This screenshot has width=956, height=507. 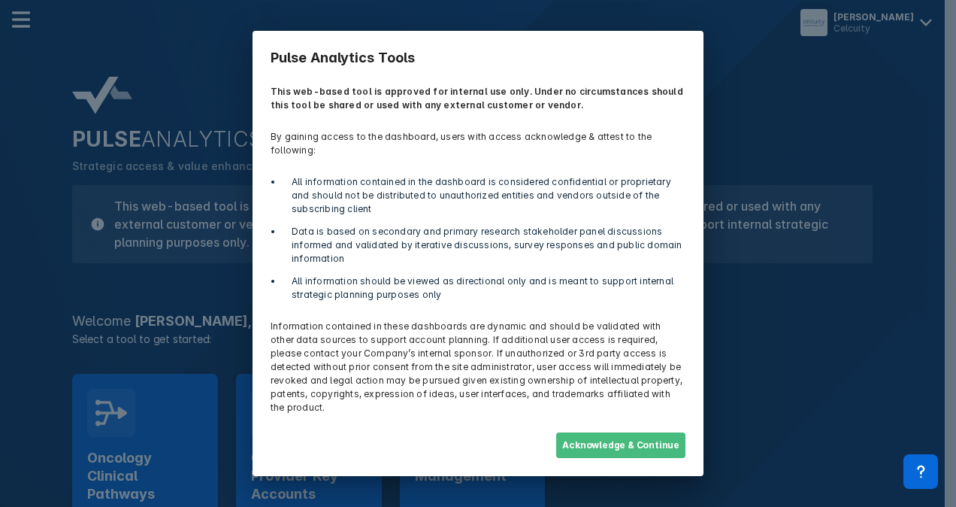 I want to click on li: Data is based on secondary and primary research stakeholder panel discussions informed and valida..., so click(x=484, y=245).